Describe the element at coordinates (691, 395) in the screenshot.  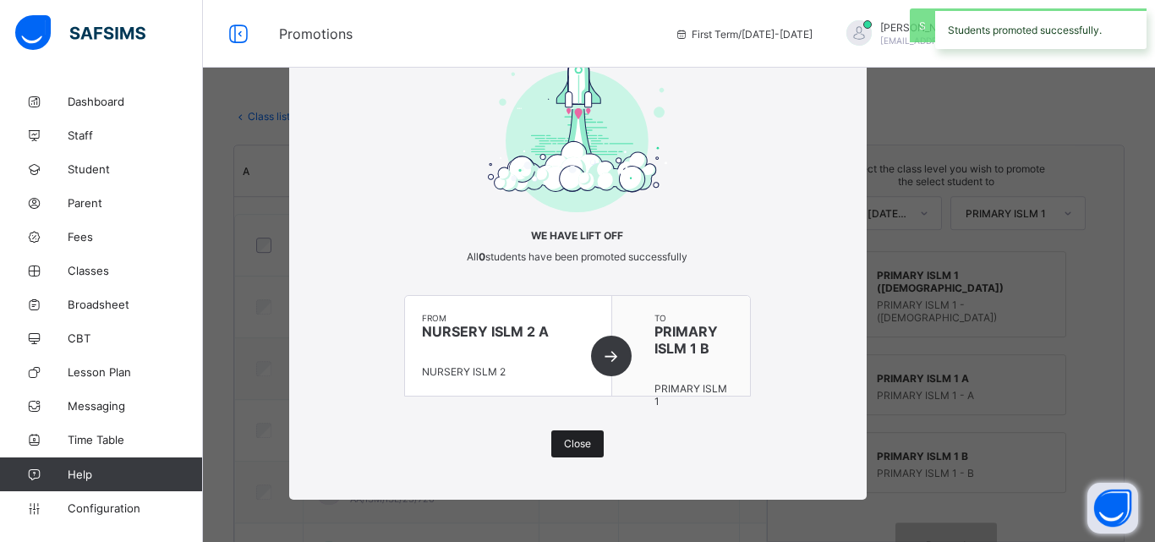
I see `span: PRIMARY ISLM 1` at that location.